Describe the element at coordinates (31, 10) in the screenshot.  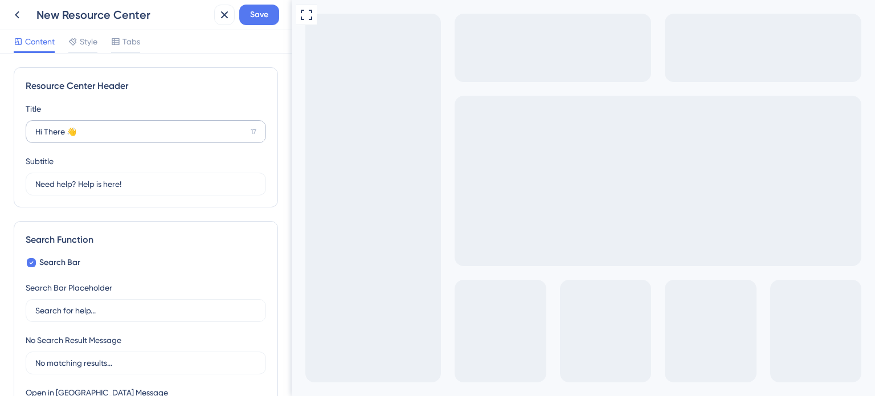
I see `span: Get Started` at that location.